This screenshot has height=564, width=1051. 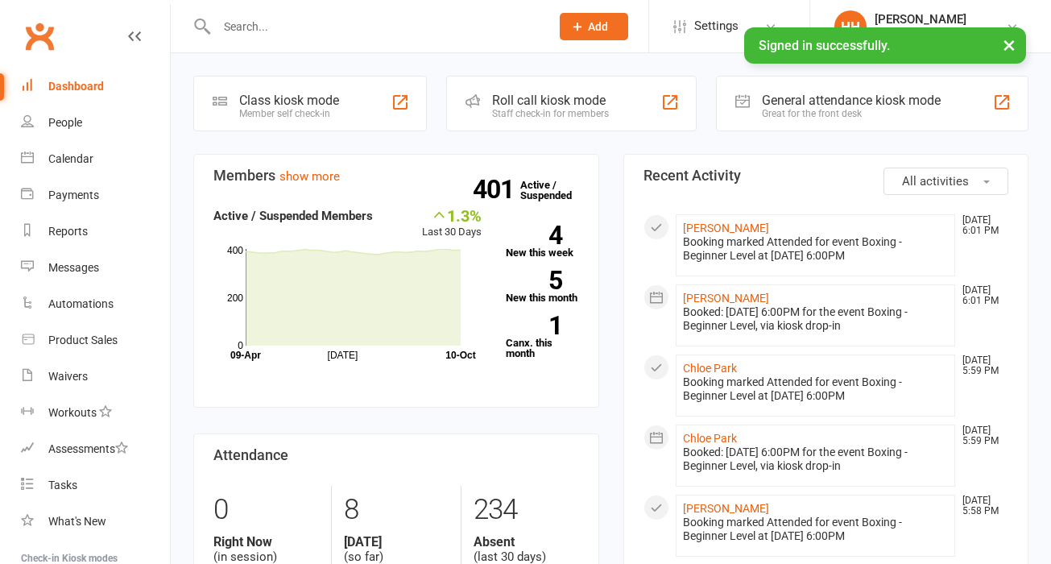 I want to click on a: Workouts, so click(x=95, y=412).